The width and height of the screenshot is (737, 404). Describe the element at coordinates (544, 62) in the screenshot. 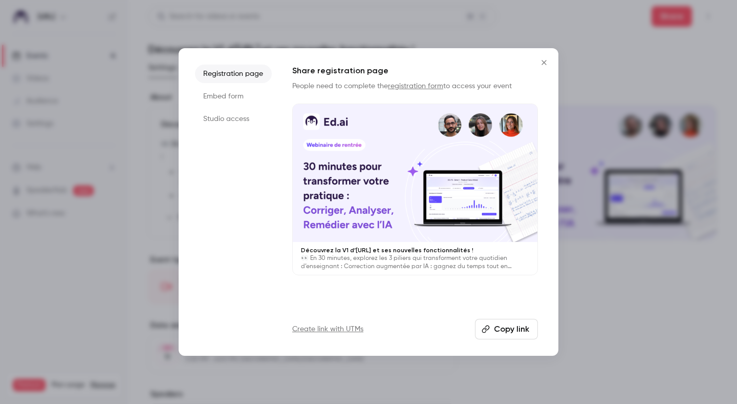

I see `button: Close` at that location.